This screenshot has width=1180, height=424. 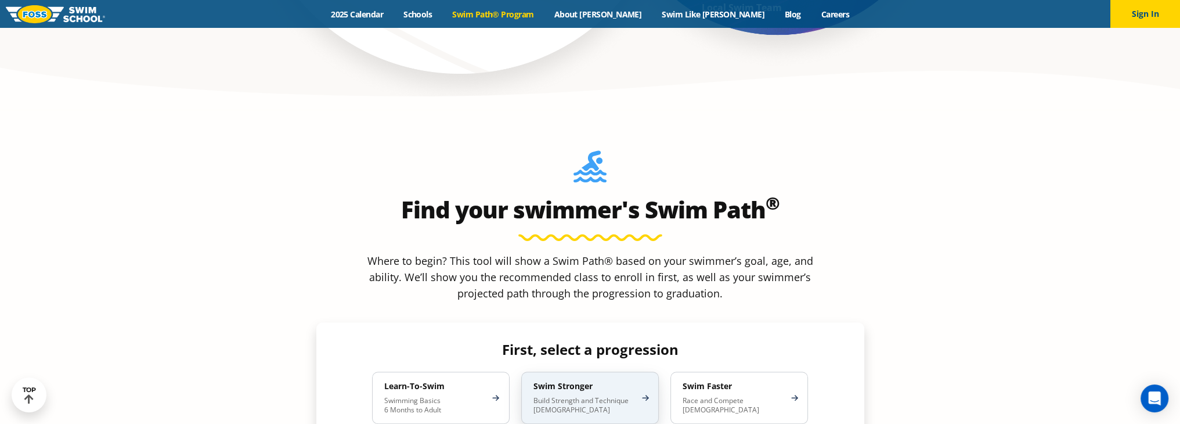 I want to click on h4: Learn-To-Swim, so click(x=435, y=386).